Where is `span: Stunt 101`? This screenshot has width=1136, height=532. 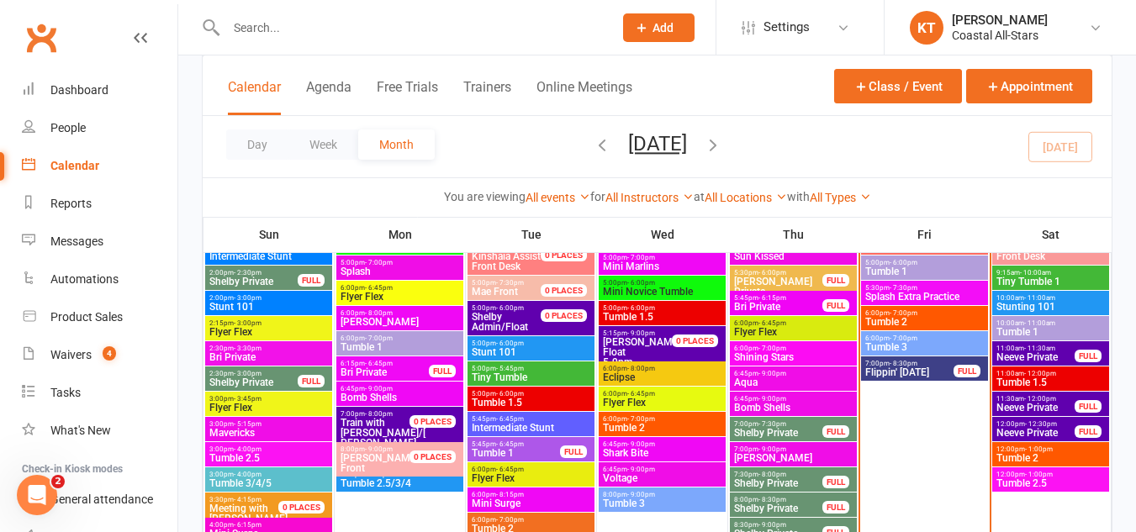 span: Stunt 101 is located at coordinates (268, 307).